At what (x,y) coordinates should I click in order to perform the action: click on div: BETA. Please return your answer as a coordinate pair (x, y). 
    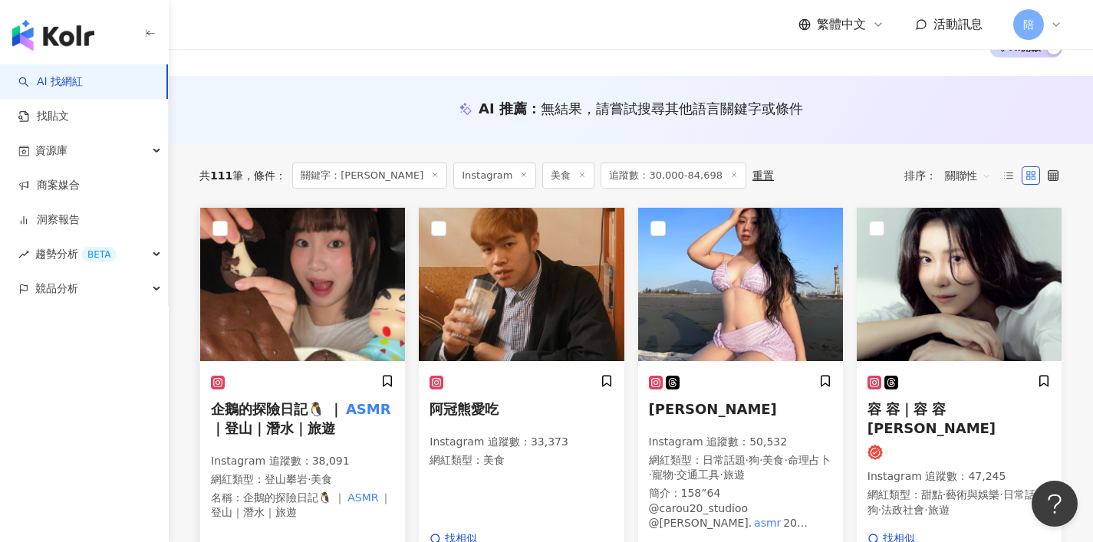
    Looking at the image, I should click on (99, 255).